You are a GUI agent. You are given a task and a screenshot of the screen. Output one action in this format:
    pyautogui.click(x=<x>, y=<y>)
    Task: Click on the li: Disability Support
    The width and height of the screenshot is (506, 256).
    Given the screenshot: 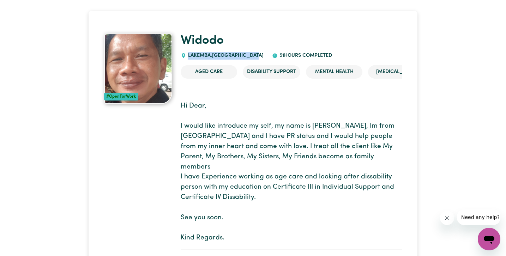 What is the action you would take?
    pyautogui.click(x=271, y=72)
    